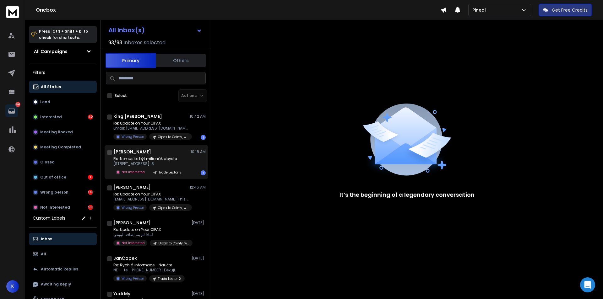 The height and width of the screenshot is (299, 603). I want to click on p: Get Free Credits, so click(569, 10).